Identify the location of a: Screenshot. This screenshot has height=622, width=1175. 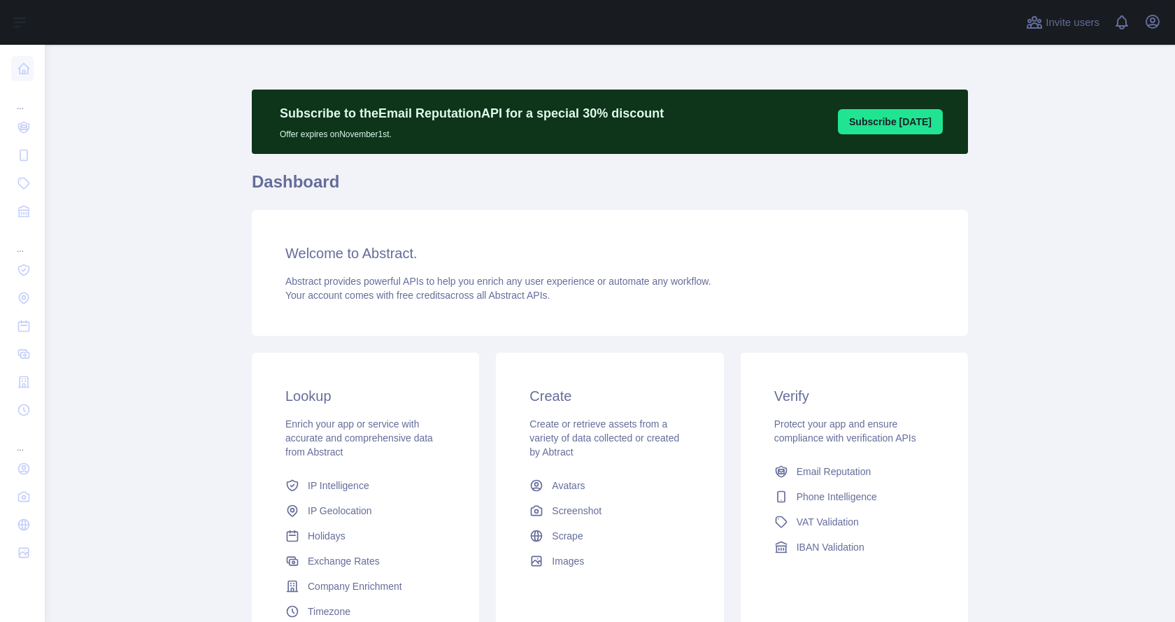
(609, 511).